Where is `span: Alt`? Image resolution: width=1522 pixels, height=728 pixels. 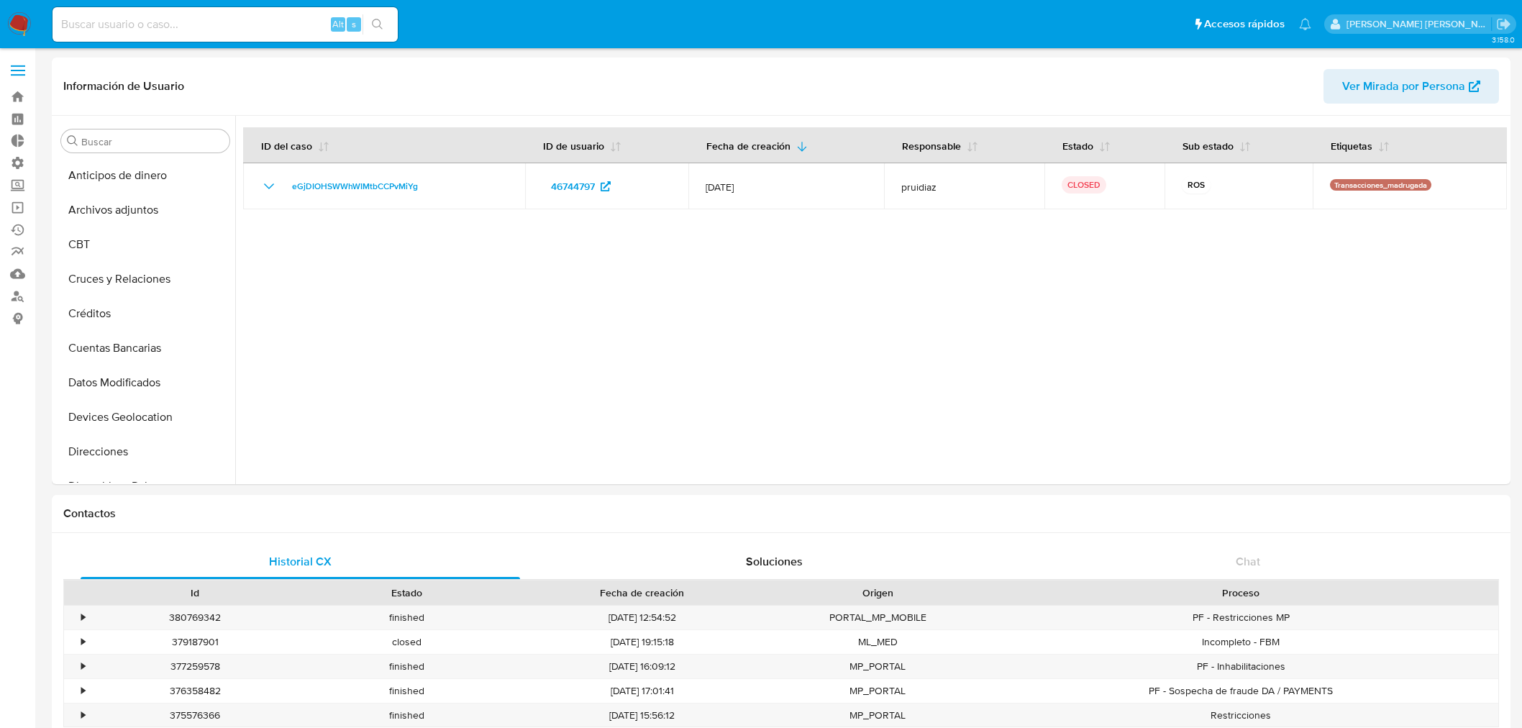 span: Alt is located at coordinates (338, 24).